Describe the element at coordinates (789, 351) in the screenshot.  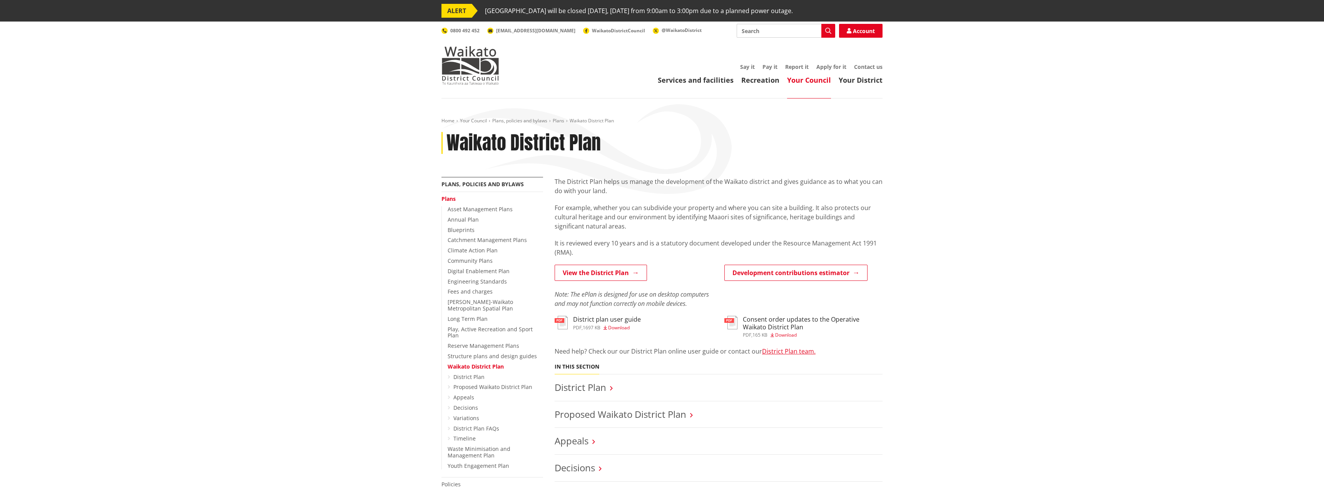
I see `a: District Plan team.` at that location.